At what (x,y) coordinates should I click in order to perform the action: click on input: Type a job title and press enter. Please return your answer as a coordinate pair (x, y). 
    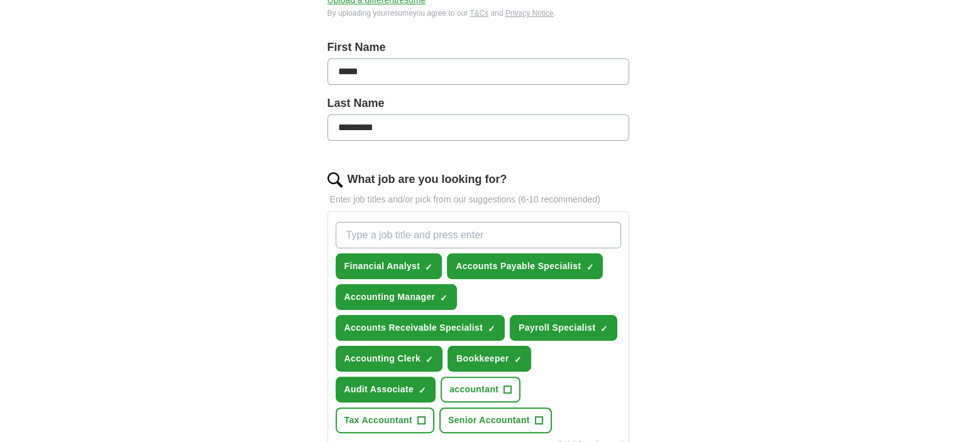
    Looking at the image, I should click on (478, 235).